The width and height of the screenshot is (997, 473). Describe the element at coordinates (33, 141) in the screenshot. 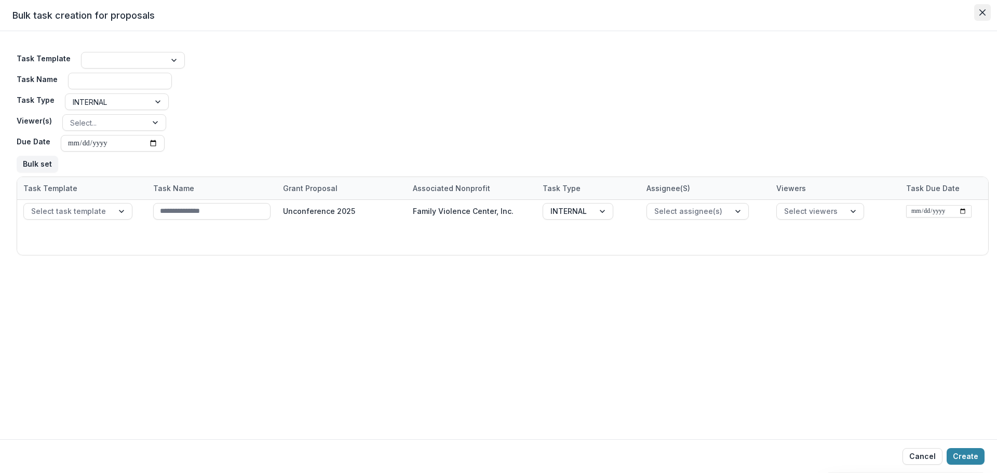

I see `label: Due Date` at that location.